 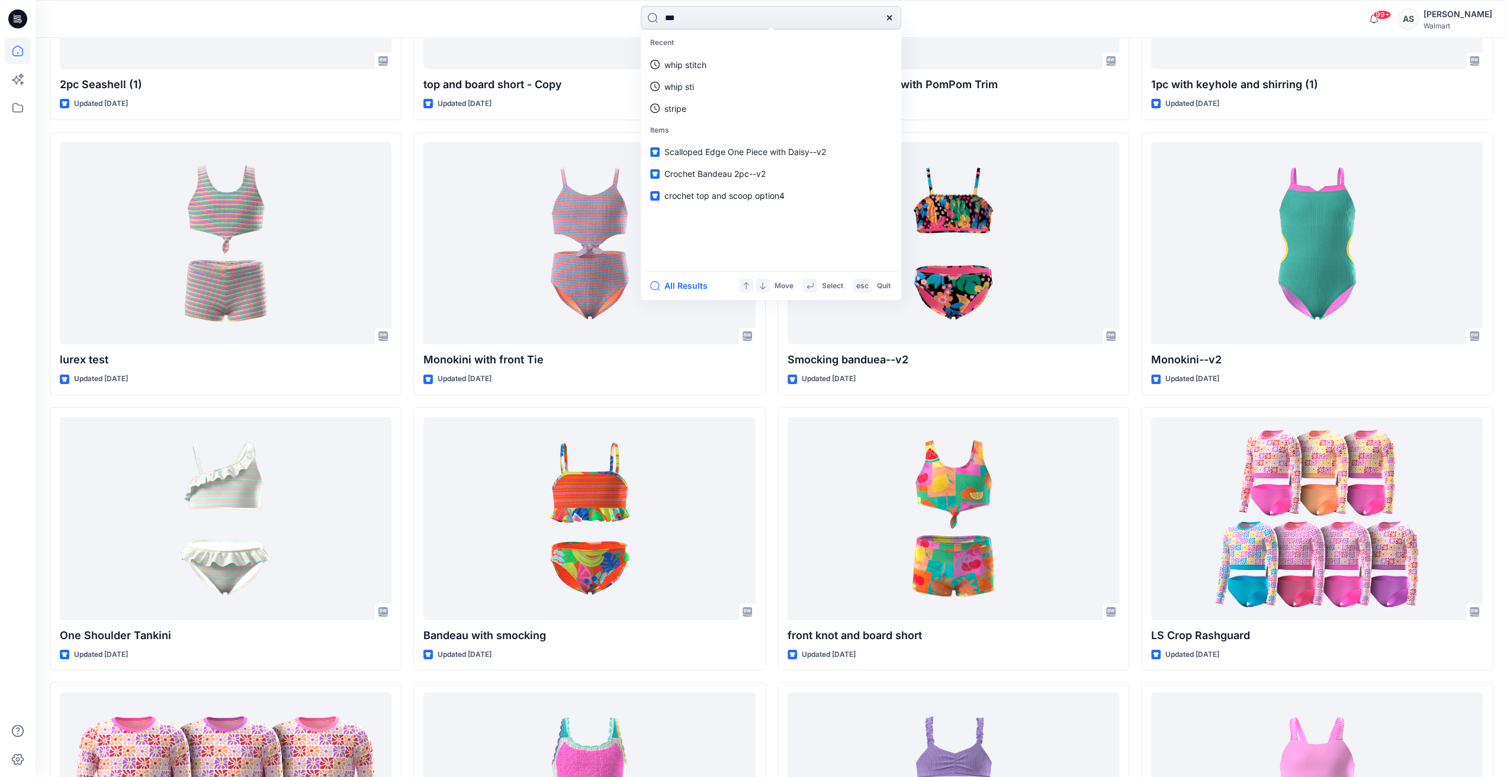 What do you see at coordinates (589, 636) in the screenshot?
I see `p: Bandeau with smocking` at bounding box center [589, 636].